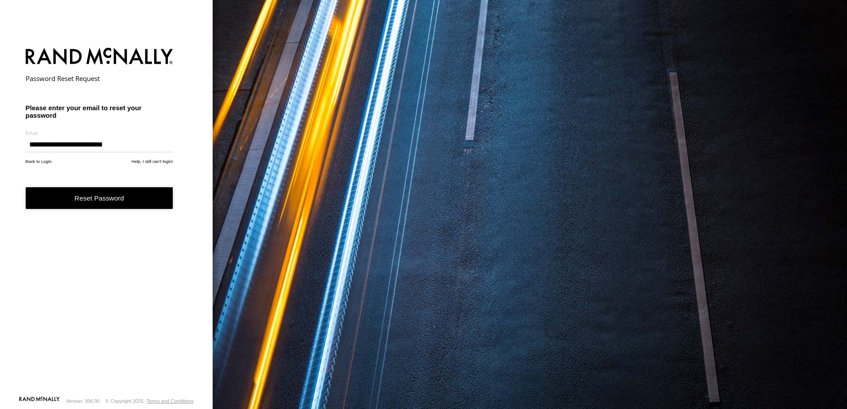 The image size is (847, 409). I want to click on a: Visit our Website, so click(39, 402).